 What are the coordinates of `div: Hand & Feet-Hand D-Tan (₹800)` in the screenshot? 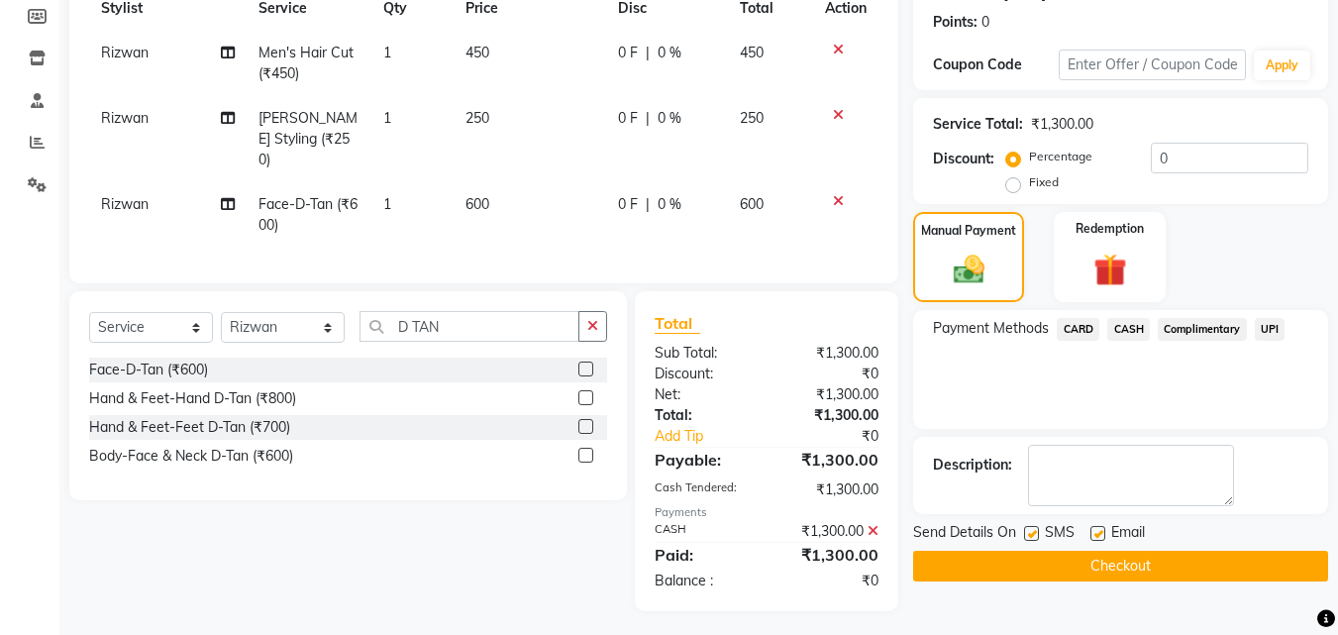 It's located at (192, 398).